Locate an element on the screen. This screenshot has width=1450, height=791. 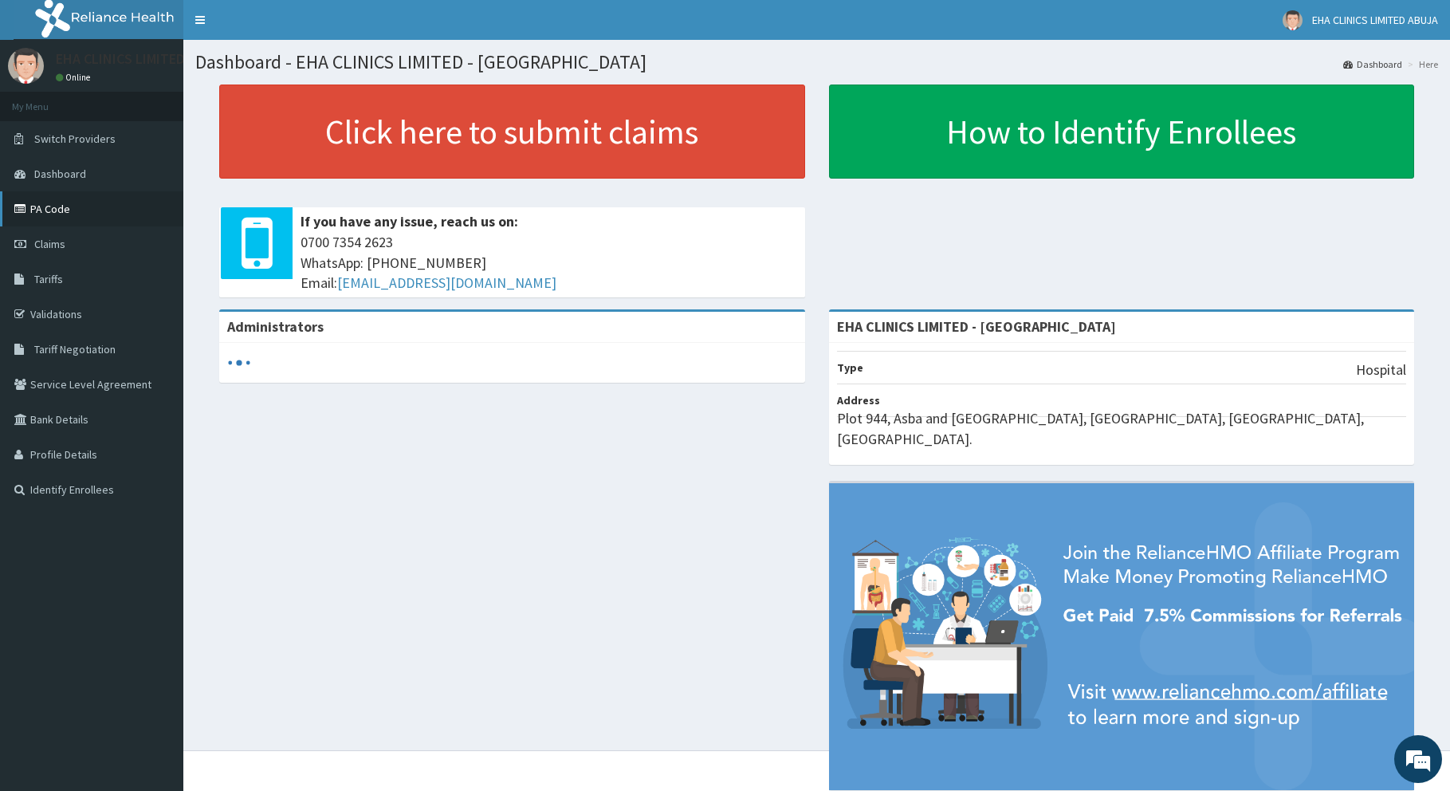
span: EHA CLINICS LIMITED ABUJA is located at coordinates (1375, 20).